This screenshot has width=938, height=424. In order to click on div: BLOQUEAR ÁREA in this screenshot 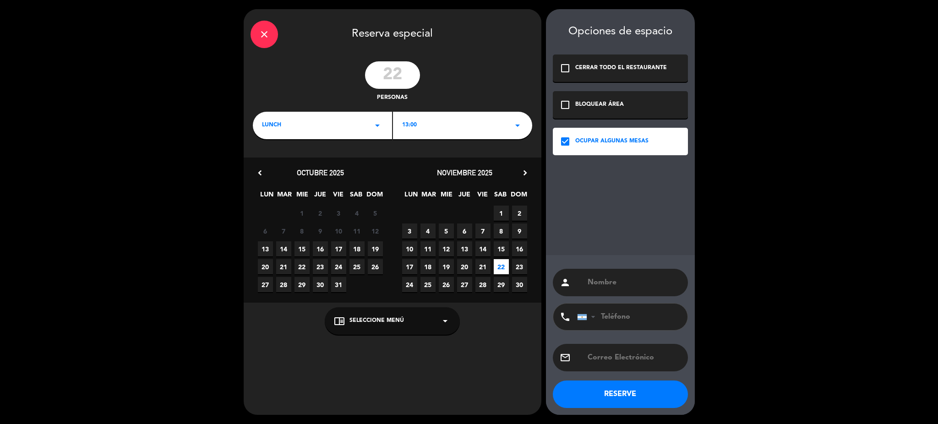, I will do `click(599, 105)`.